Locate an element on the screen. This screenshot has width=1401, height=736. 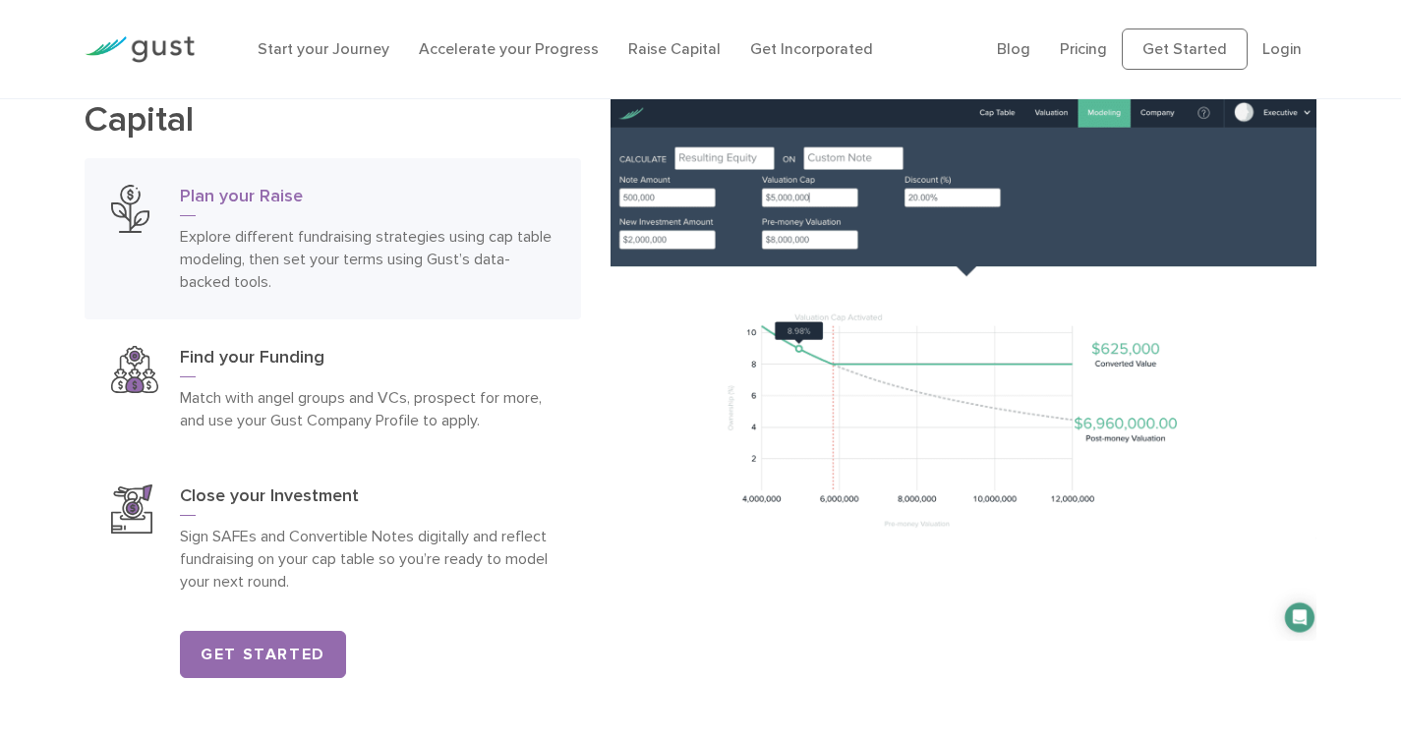
h3: Find your Funding is located at coordinates (367, 362).